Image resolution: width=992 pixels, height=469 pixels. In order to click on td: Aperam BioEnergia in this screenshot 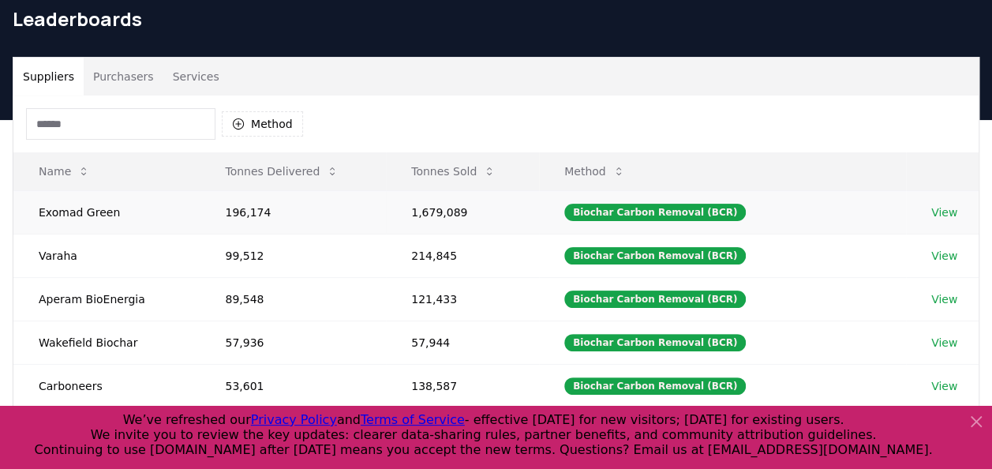, I will do `click(107, 298)`.